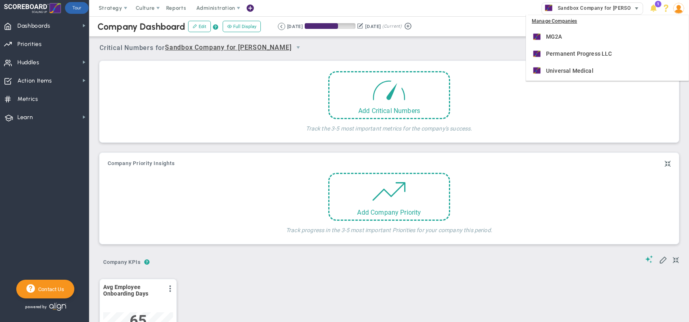 The height and width of the screenshot is (322, 689). Describe the element at coordinates (392, 26) in the screenshot. I see `span: (Current)` at that location.